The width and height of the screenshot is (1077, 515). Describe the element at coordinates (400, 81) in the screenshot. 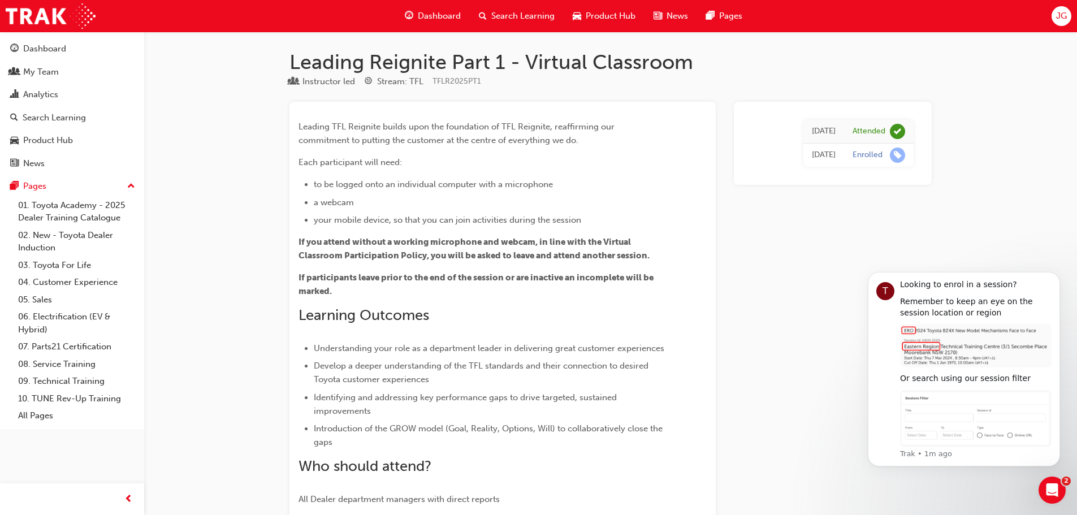

I see `div: Stream: TFL` at that location.